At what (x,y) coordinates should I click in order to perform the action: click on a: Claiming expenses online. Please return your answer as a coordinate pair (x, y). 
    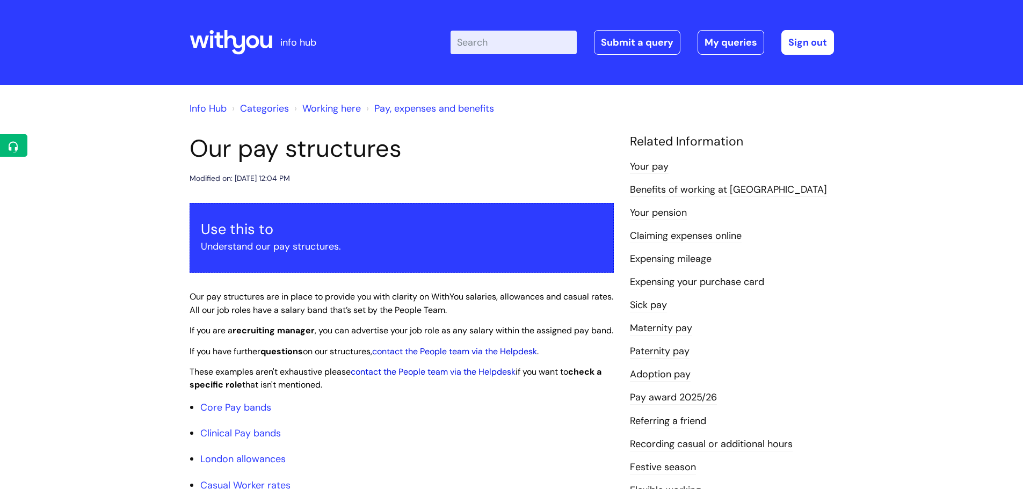
    Looking at the image, I should click on (686, 236).